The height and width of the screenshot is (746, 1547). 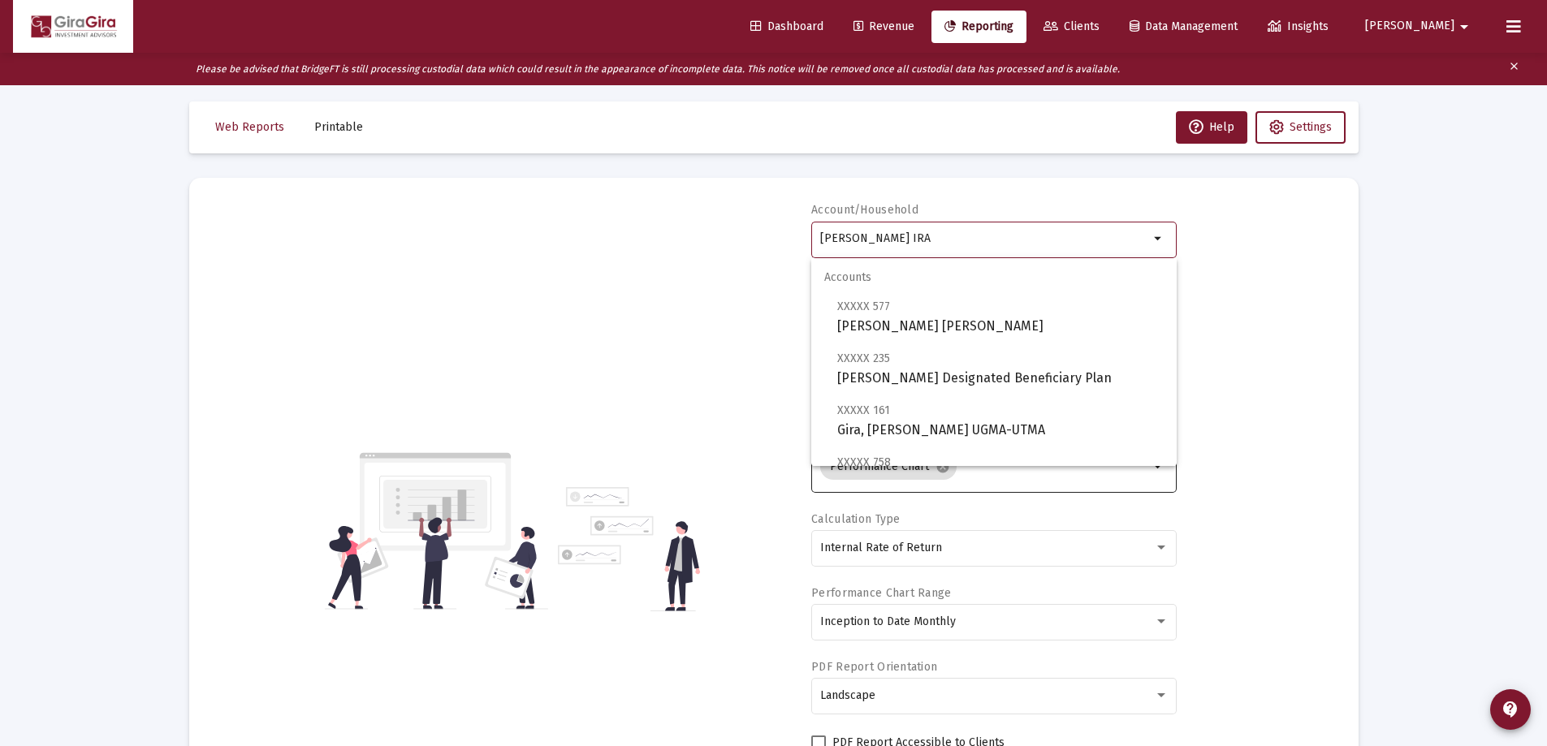 What do you see at coordinates (436, 531) in the screenshot?
I see `img: reporting` at bounding box center [436, 531].